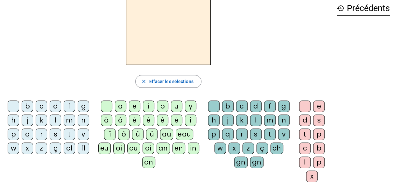 The height and width of the screenshot is (189, 400). I want to click on div: ai, so click(148, 148).